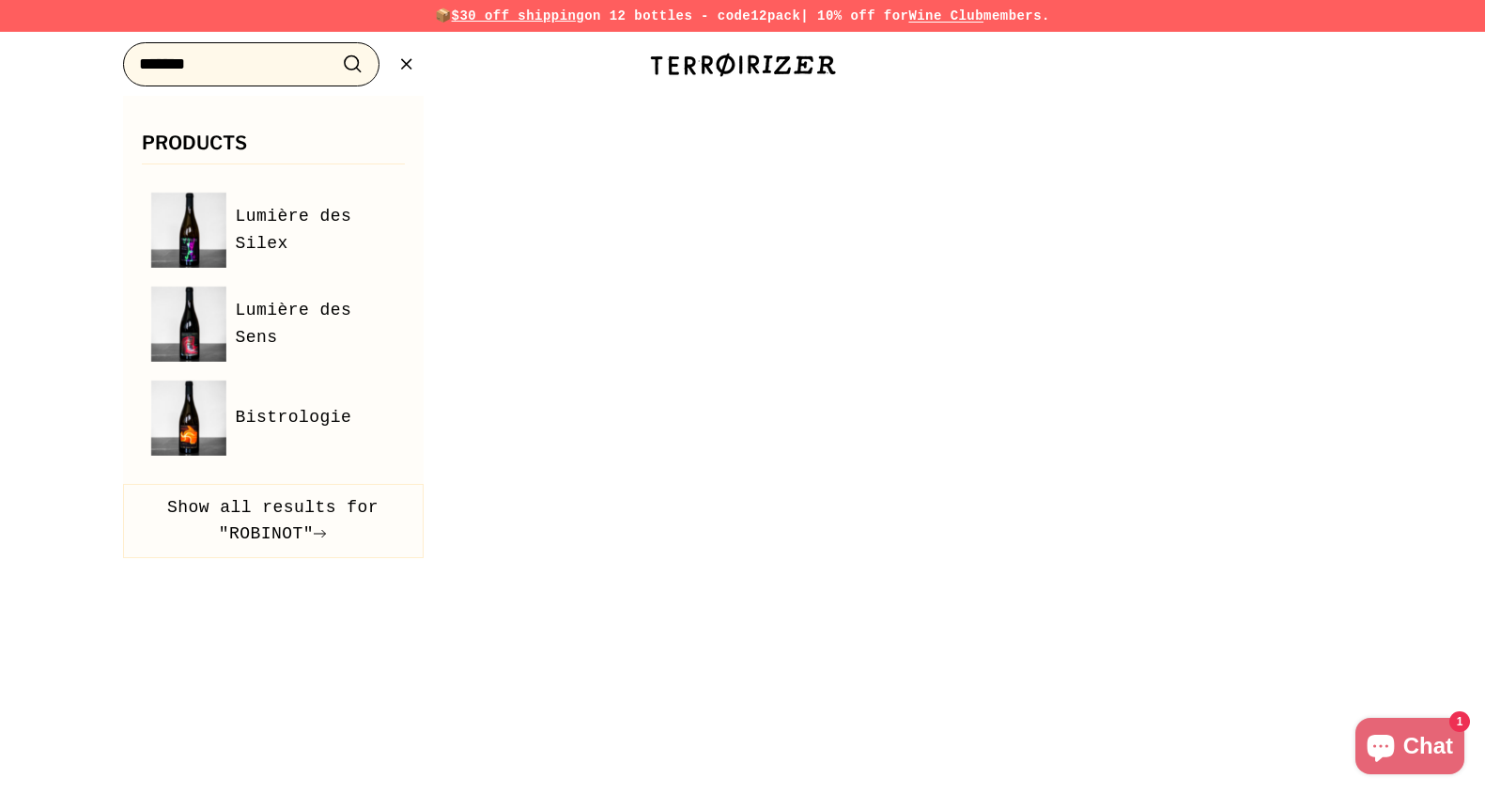 The image size is (1485, 794). I want to click on a: Lumière des Sens Lumière des Sens, so click(273, 324).